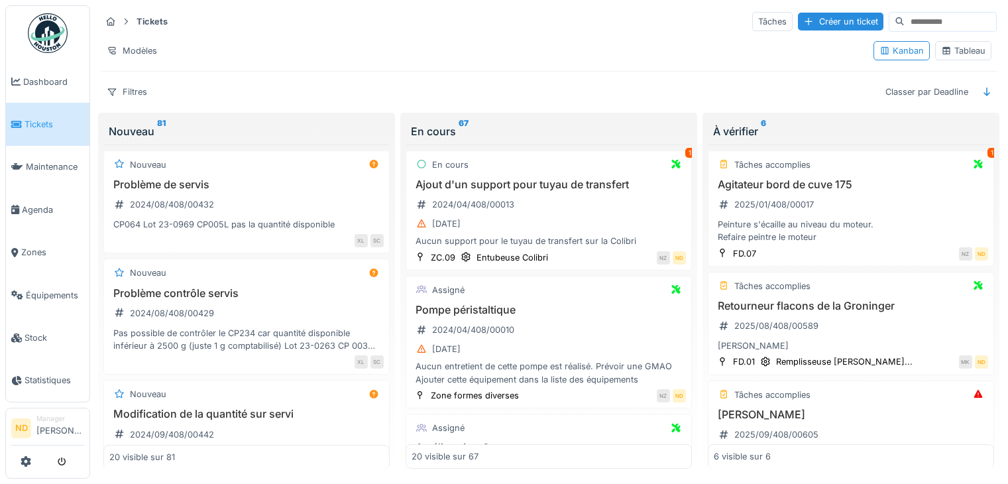 This screenshot has height=484, width=1008. Describe the element at coordinates (53, 209) in the screenshot. I see `span: Agenda` at that location.